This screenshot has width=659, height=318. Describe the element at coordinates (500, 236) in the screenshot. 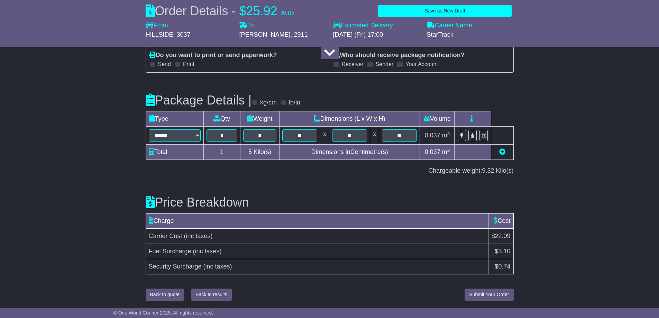

I see `span: $22.09` at that location.